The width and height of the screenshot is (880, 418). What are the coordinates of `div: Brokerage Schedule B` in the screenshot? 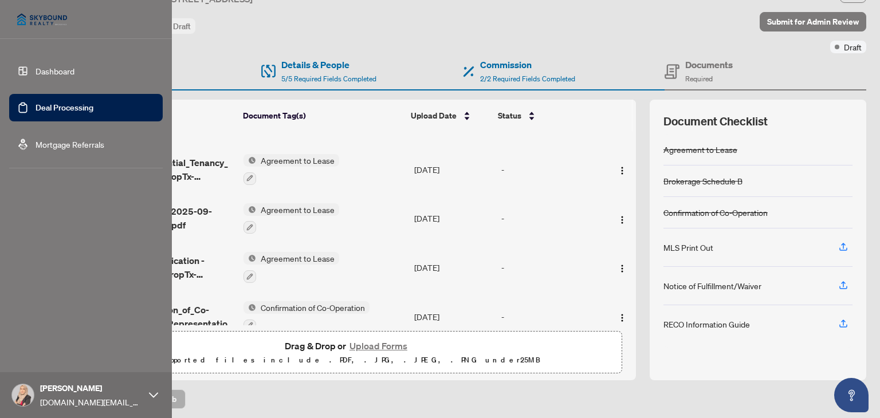 It's located at (703, 181).